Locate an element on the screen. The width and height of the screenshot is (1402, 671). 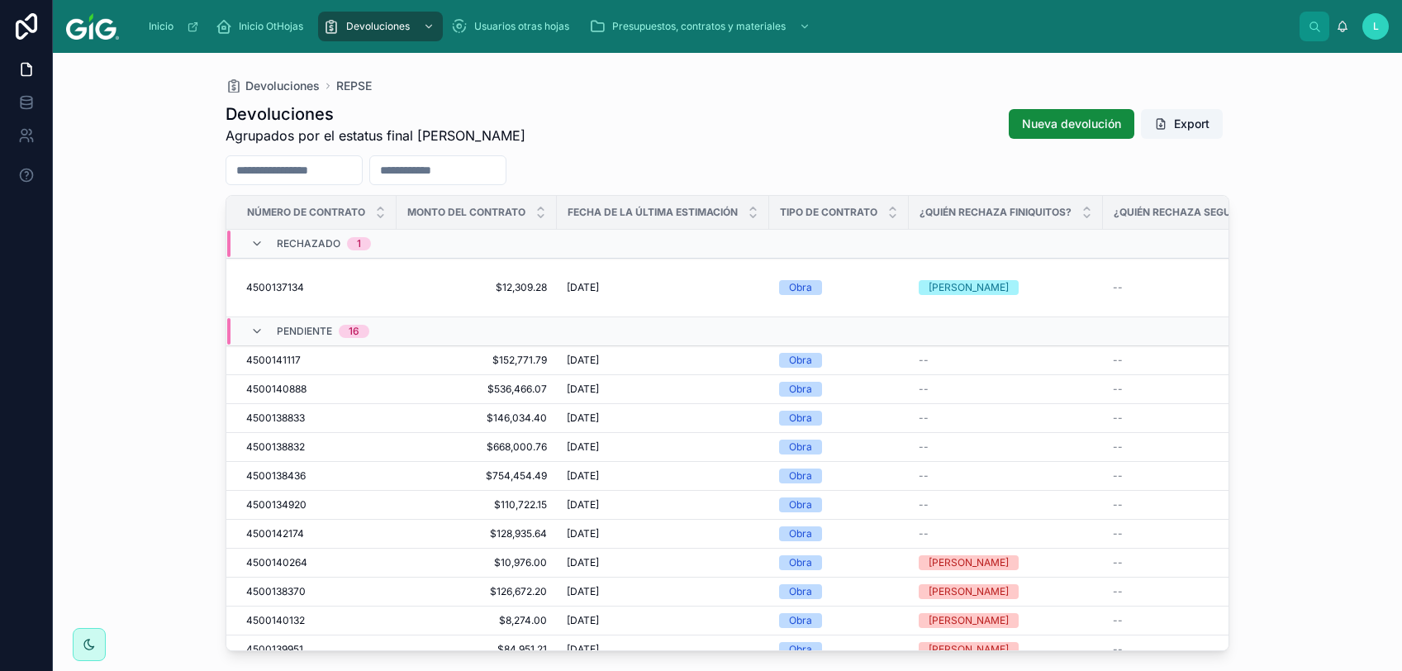
span: 4500134920 is located at coordinates (276, 505).